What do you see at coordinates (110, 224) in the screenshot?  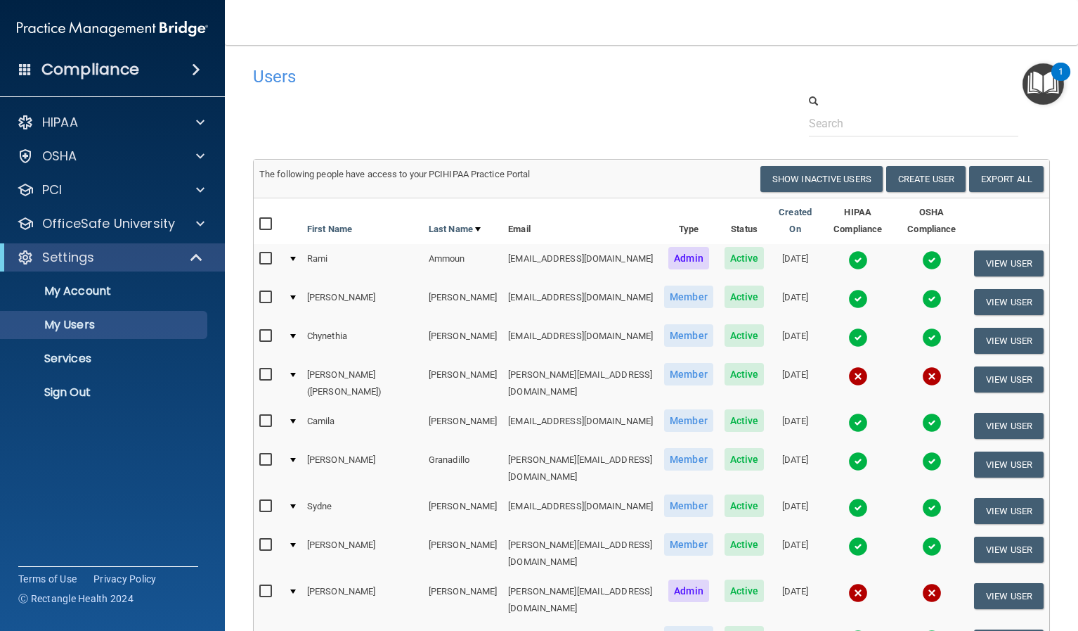 I see `a: OfficeSafe University` at bounding box center [110, 224].